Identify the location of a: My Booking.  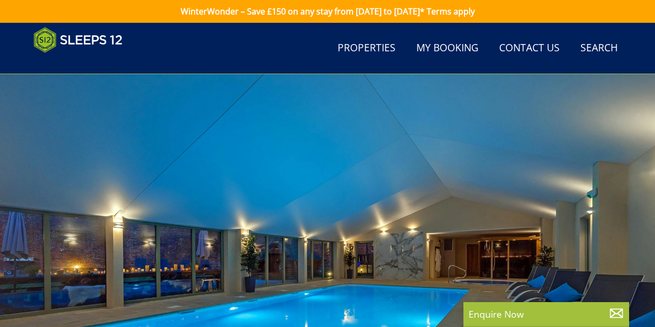
(448, 48).